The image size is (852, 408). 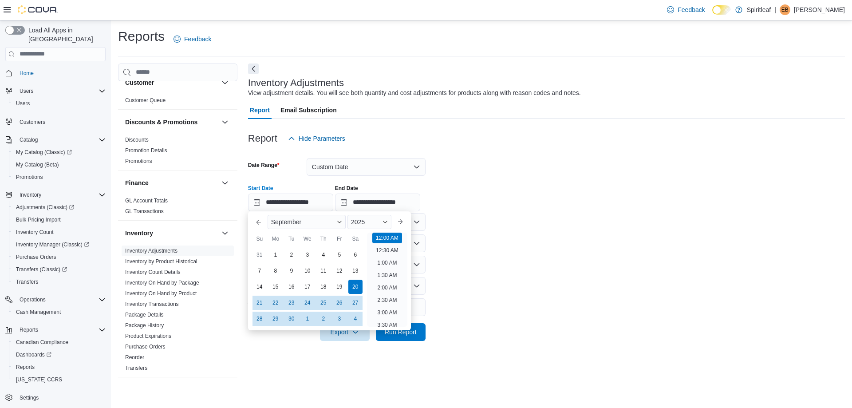 I want to click on span: Dashboards, so click(x=34, y=355).